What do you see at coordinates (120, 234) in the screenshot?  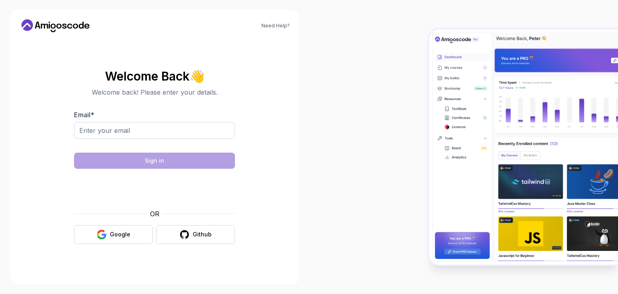 I see `div: Google` at bounding box center [120, 234].